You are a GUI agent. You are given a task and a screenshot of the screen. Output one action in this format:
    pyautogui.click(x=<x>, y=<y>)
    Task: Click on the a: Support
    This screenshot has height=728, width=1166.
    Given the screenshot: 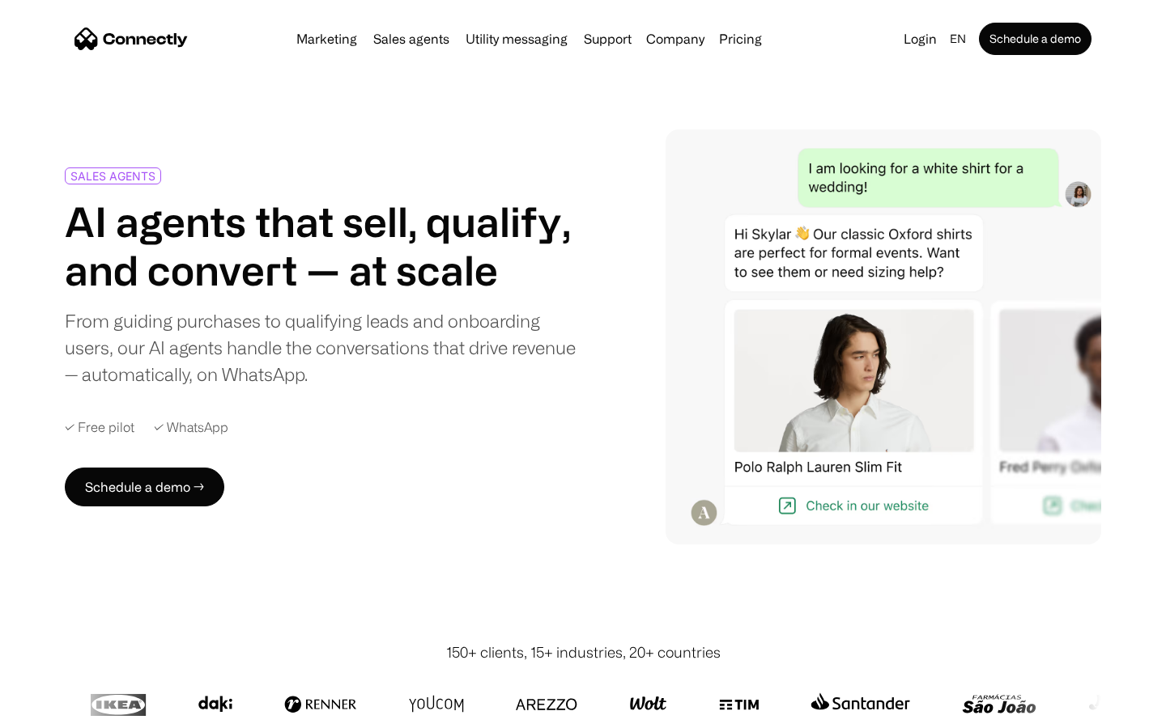 What is the action you would take?
    pyautogui.click(x=607, y=39)
    